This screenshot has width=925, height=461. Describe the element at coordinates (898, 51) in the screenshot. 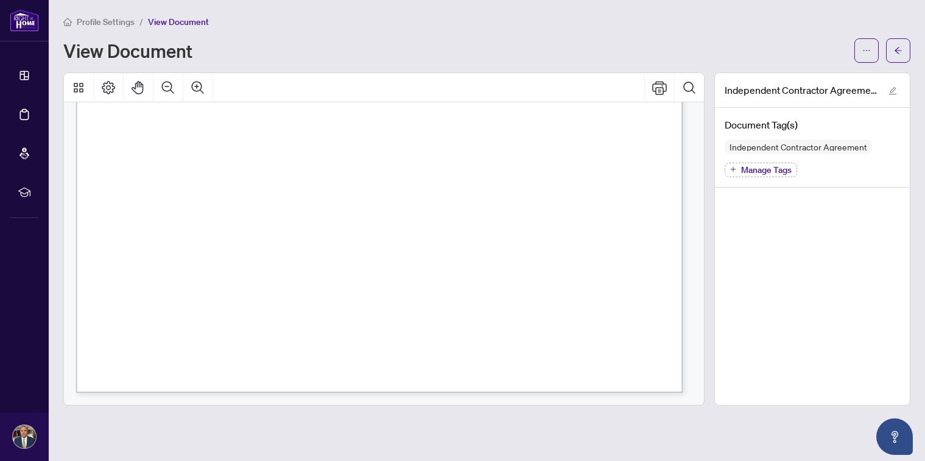

I see `span: arrow-left` at that location.